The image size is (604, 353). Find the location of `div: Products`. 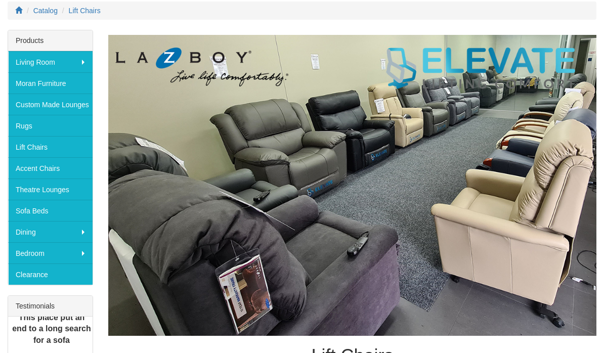

div: Products is located at coordinates (50, 40).